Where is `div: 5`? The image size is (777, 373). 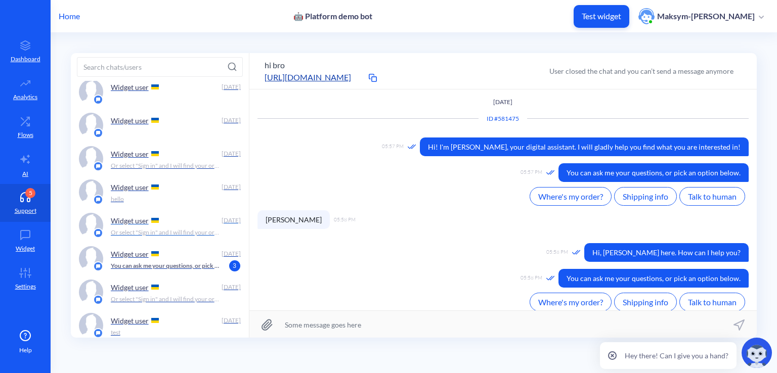
div: 5 is located at coordinates (30, 193).